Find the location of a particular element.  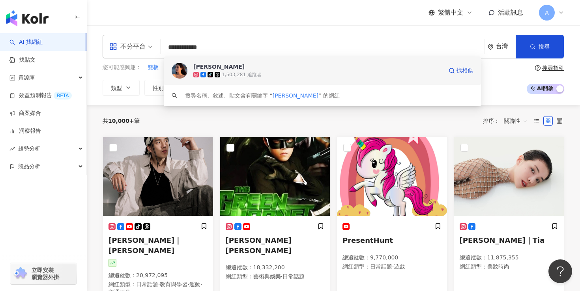

div: 排序： is located at coordinates (507, 121).